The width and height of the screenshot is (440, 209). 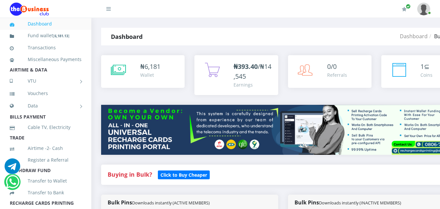 I want to click on strong: Buying in Bulk?, so click(x=130, y=174).